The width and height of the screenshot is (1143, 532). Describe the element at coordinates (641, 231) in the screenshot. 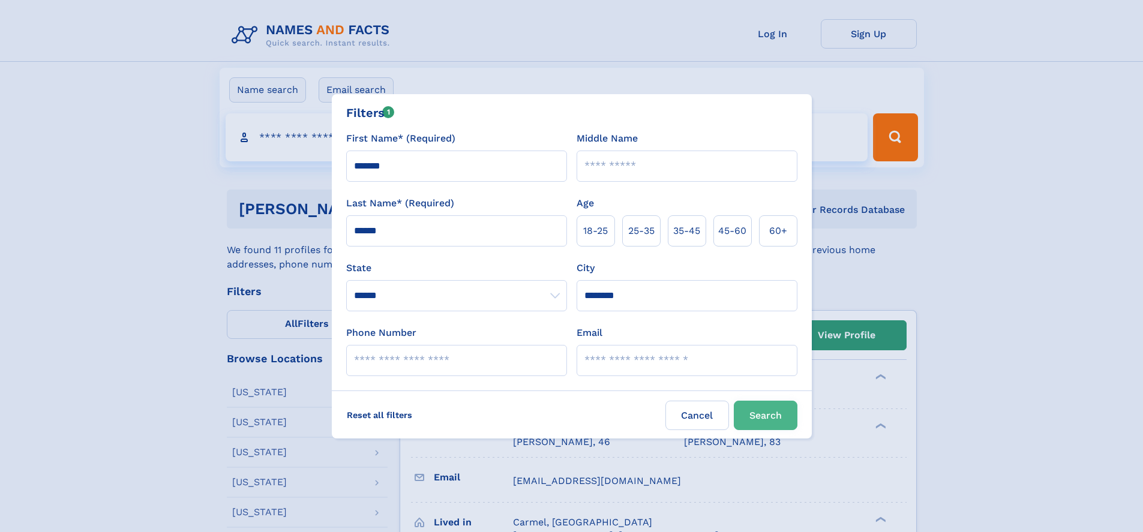

I see `span: 25‑35` at that location.